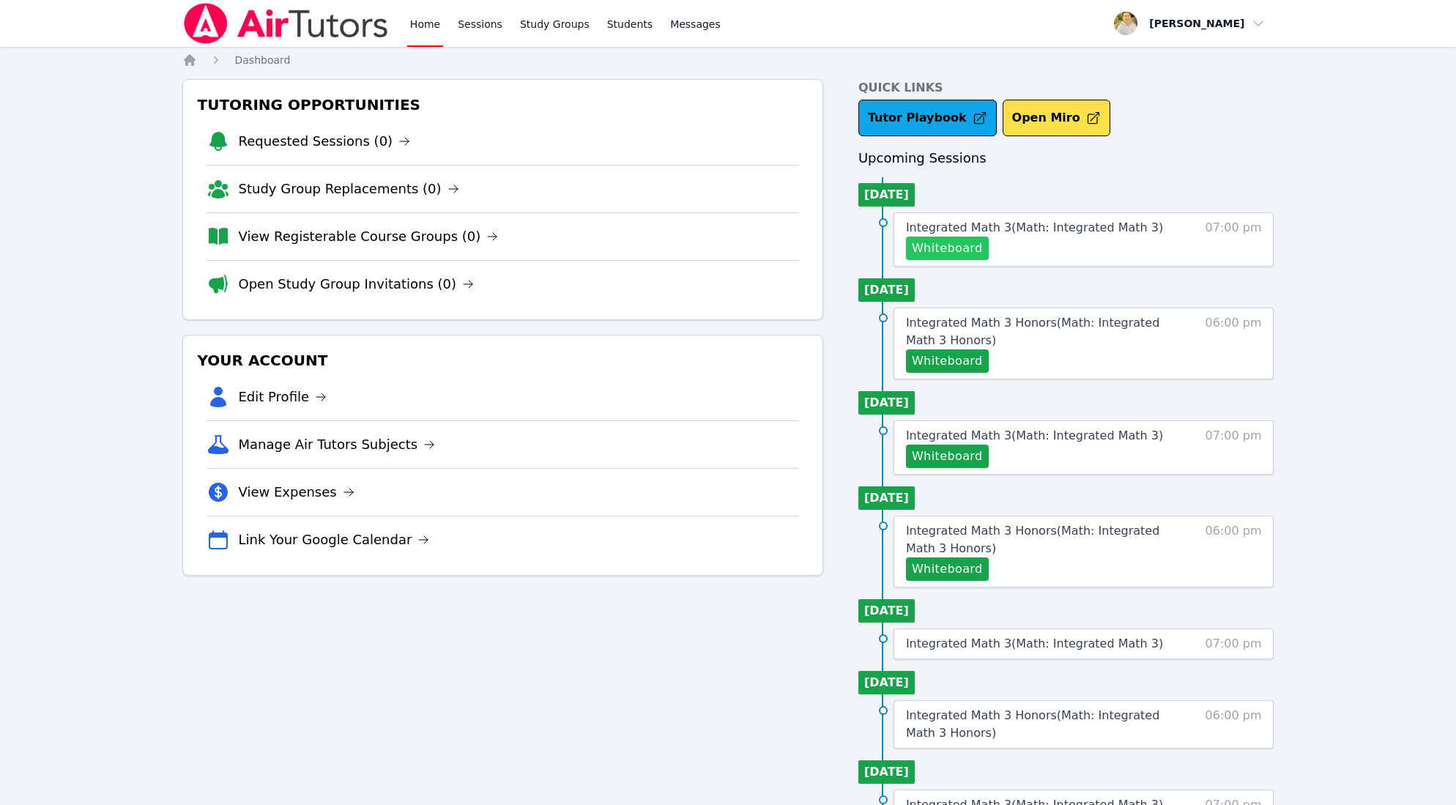 This screenshot has width=1456, height=805. I want to click on a: Edit Profile, so click(283, 397).